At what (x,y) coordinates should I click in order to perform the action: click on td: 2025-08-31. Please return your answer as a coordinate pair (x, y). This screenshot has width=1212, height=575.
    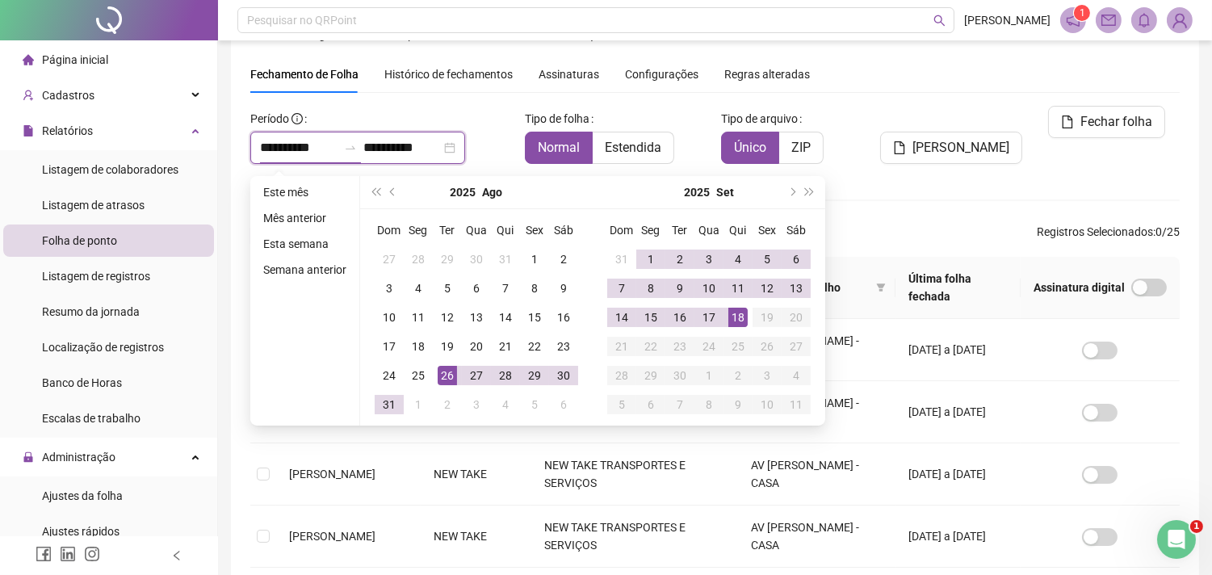
    Looking at the image, I should click on (622, 259).